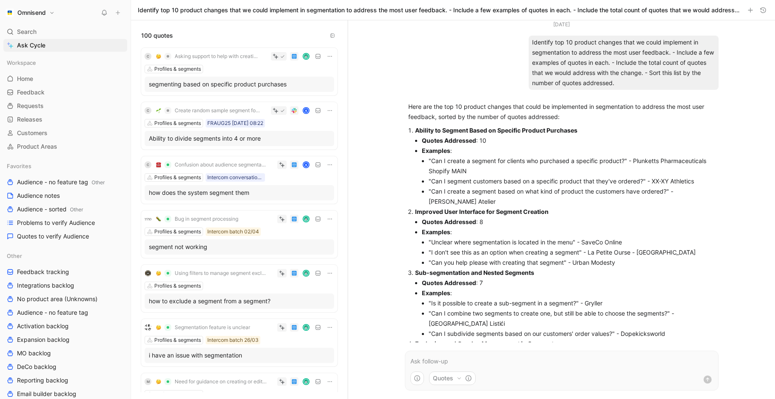 The width and height of the screenshot is (775, 399). Describe the element at coordinates (239, 355) in the screenshot. I see `div: i have an issue with segmentation` at that location.